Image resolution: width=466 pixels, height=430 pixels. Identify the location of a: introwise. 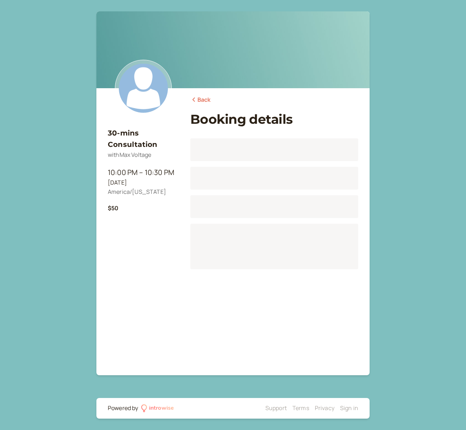
(158, 408).